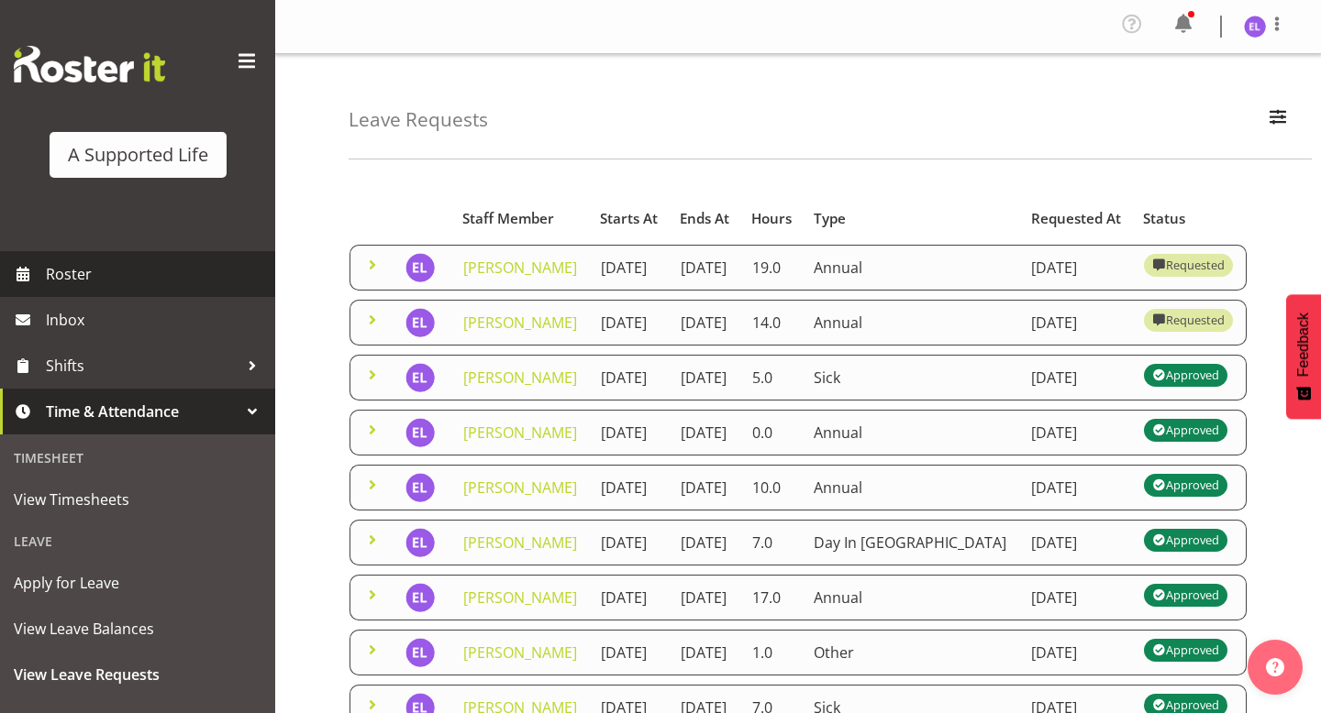 The image size is (1321, 713). I want to click on span: Apply for Leave, so click(138, 583).